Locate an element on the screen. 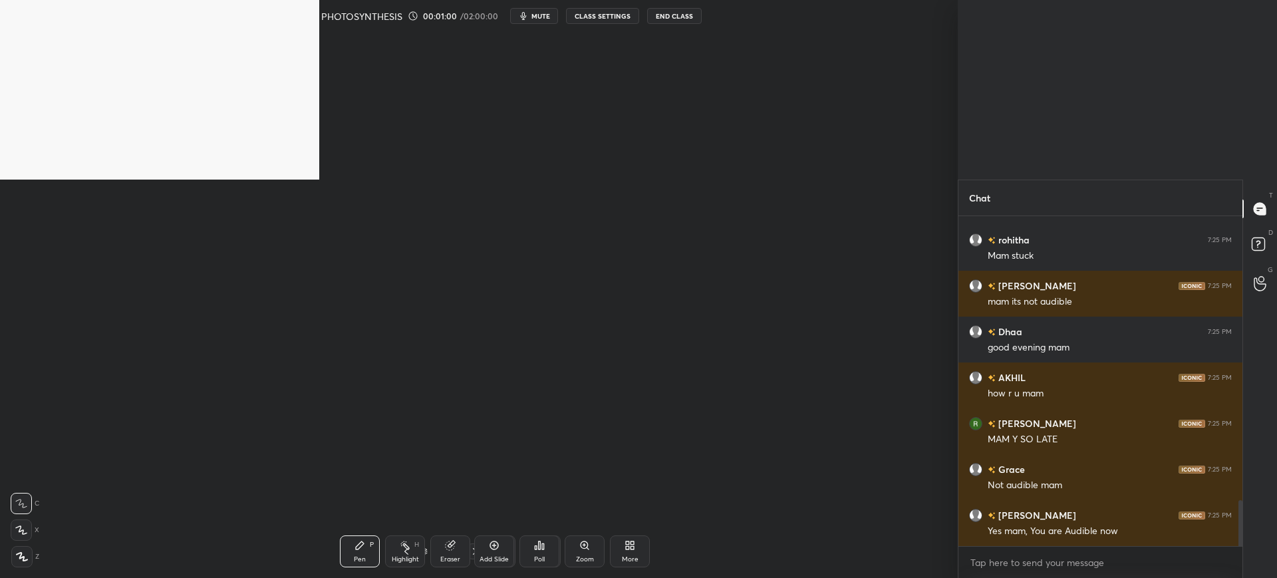  h6: AKHIL is located at coordinates (1010, 377).